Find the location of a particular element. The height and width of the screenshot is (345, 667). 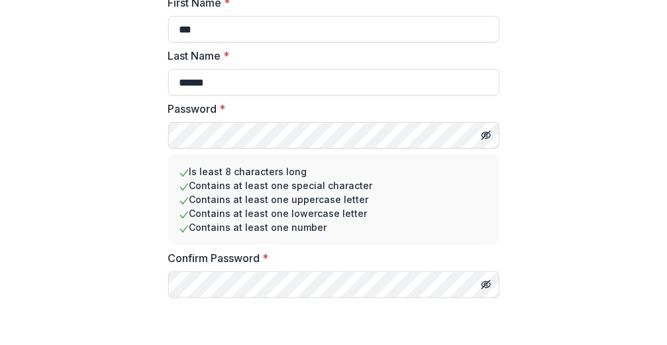

li: Contains at least one uppercase letter is located at coordinates (334, 199).